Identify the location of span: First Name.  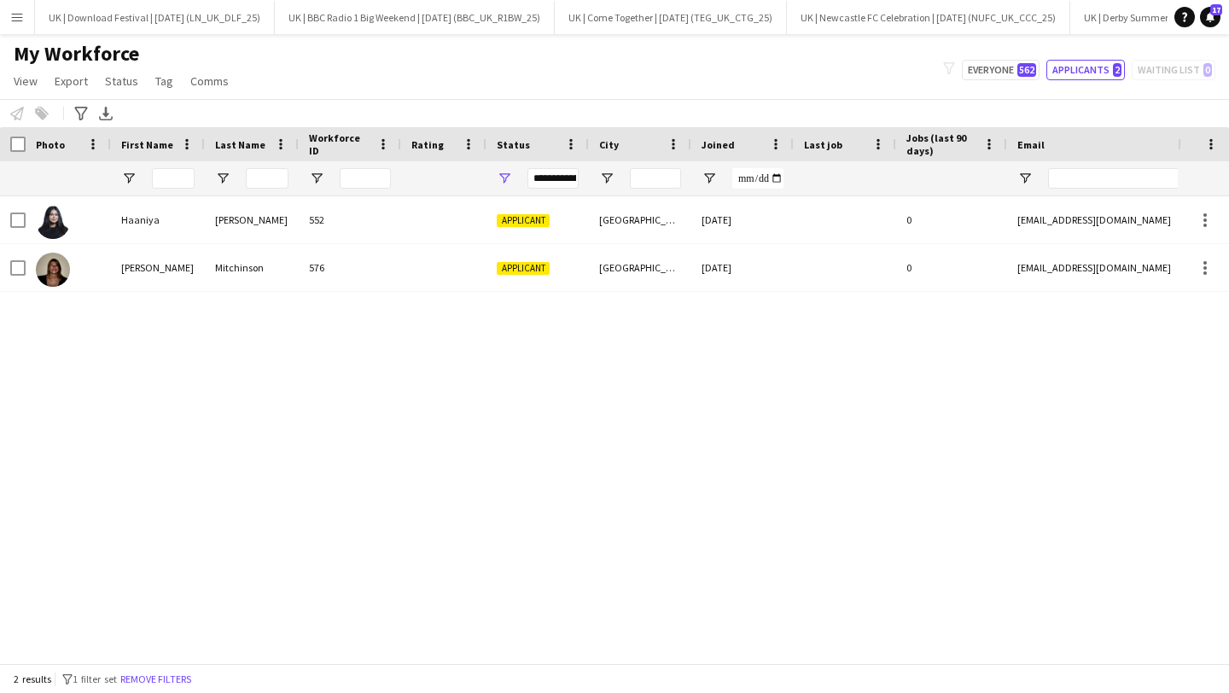
(147, 144).